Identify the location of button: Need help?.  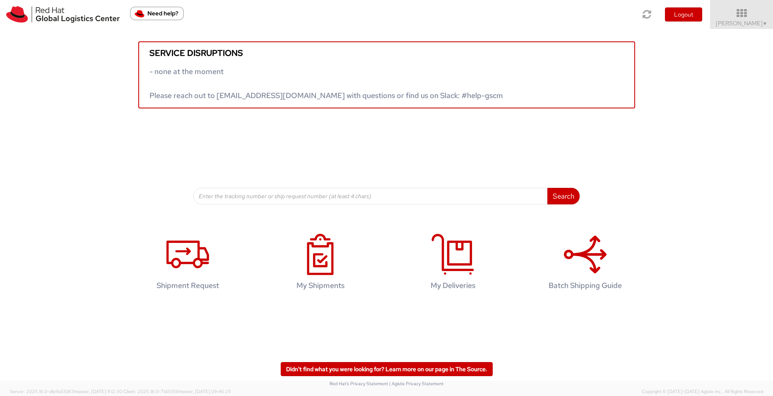
(157, 13).